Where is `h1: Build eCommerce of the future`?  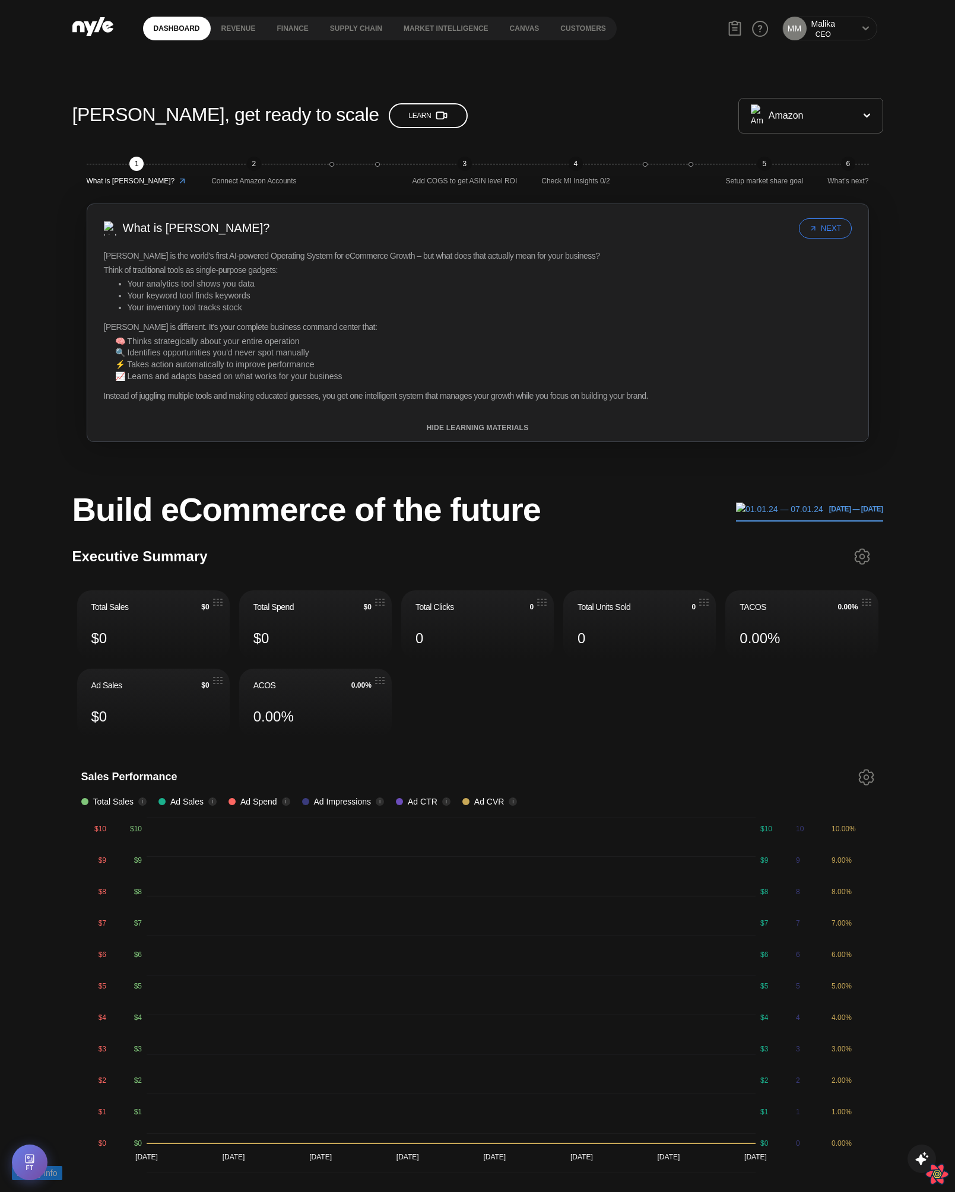
h1: Build eCommerce of the future is located at coordinates (306, 510).